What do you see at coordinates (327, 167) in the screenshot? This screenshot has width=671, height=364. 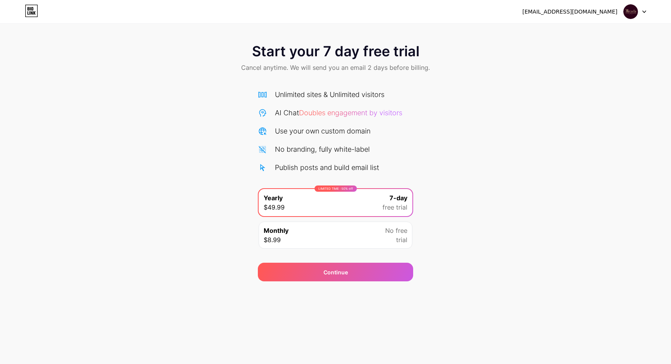 I see `div: Publish posts and build email list` at bounding box center [327, 167].